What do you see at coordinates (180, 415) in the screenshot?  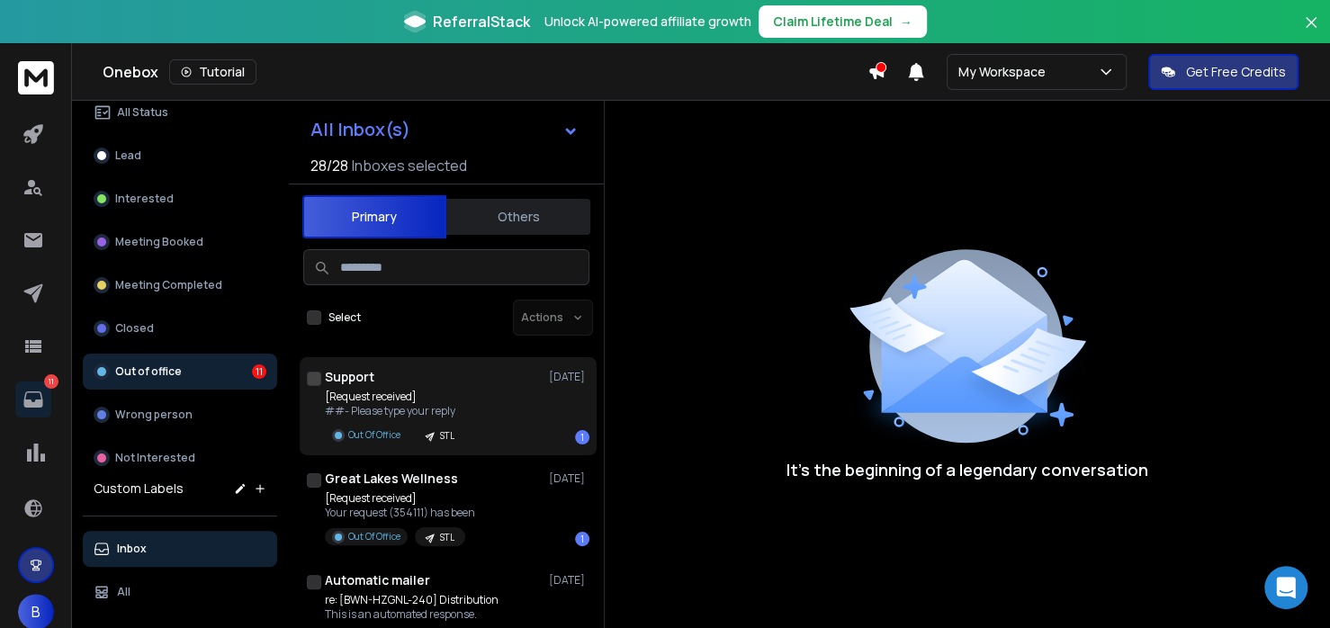 I see `button: Wrong person` at bounding box center [180, 415].